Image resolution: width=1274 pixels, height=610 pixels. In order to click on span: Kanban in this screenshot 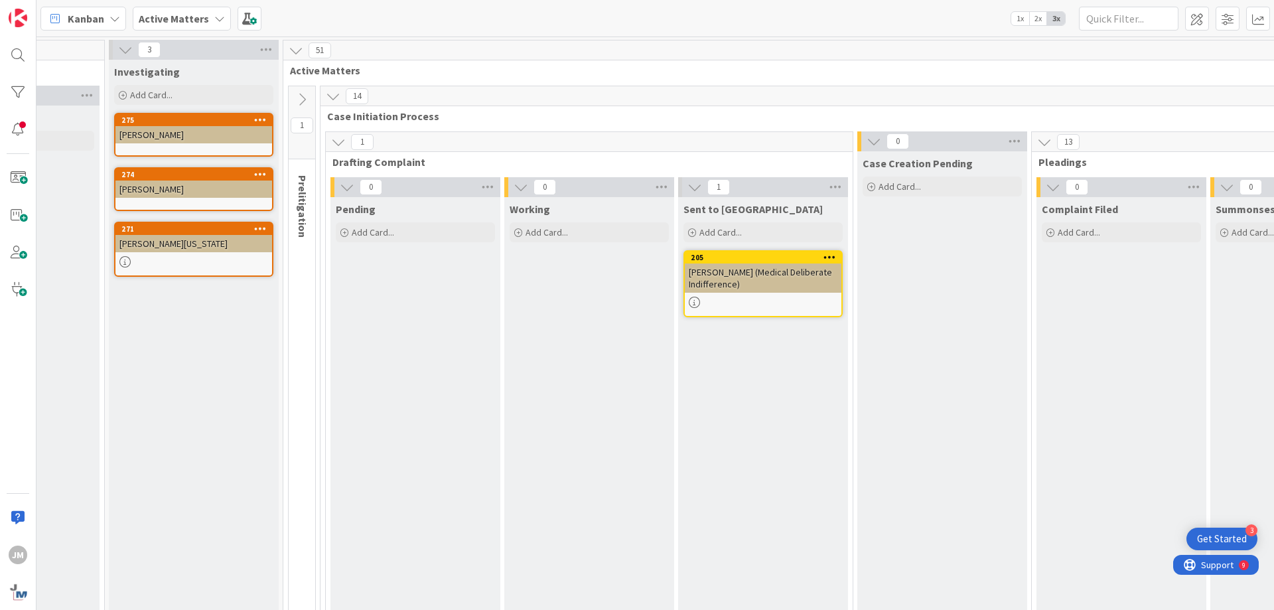, I will do `click(86, 19)`.